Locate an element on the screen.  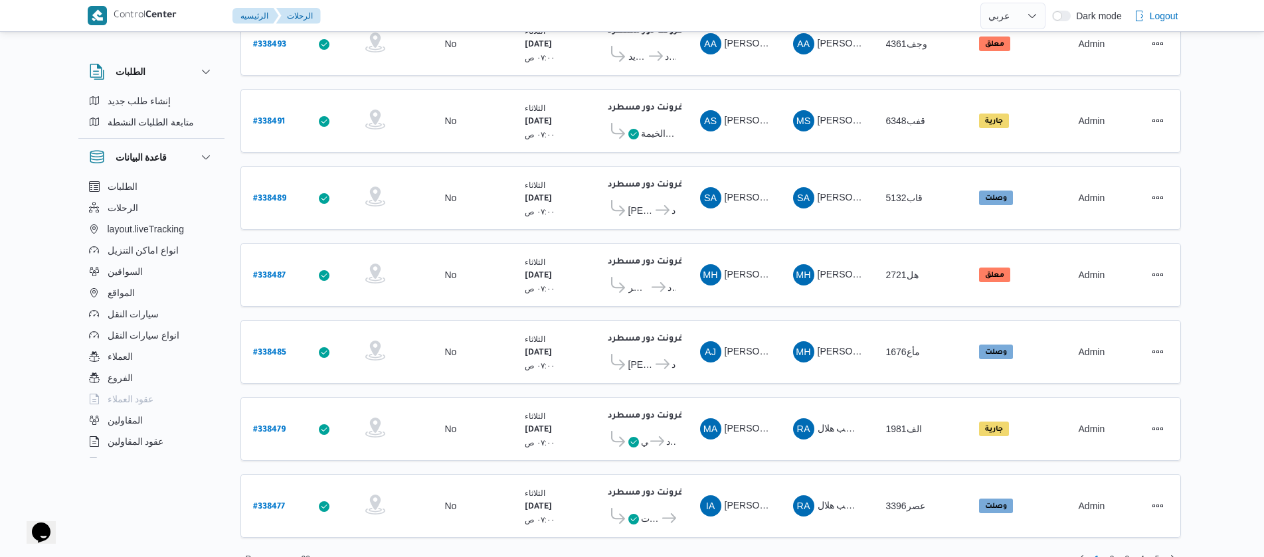
button: Chat widget is located at coordinates (28, 29).